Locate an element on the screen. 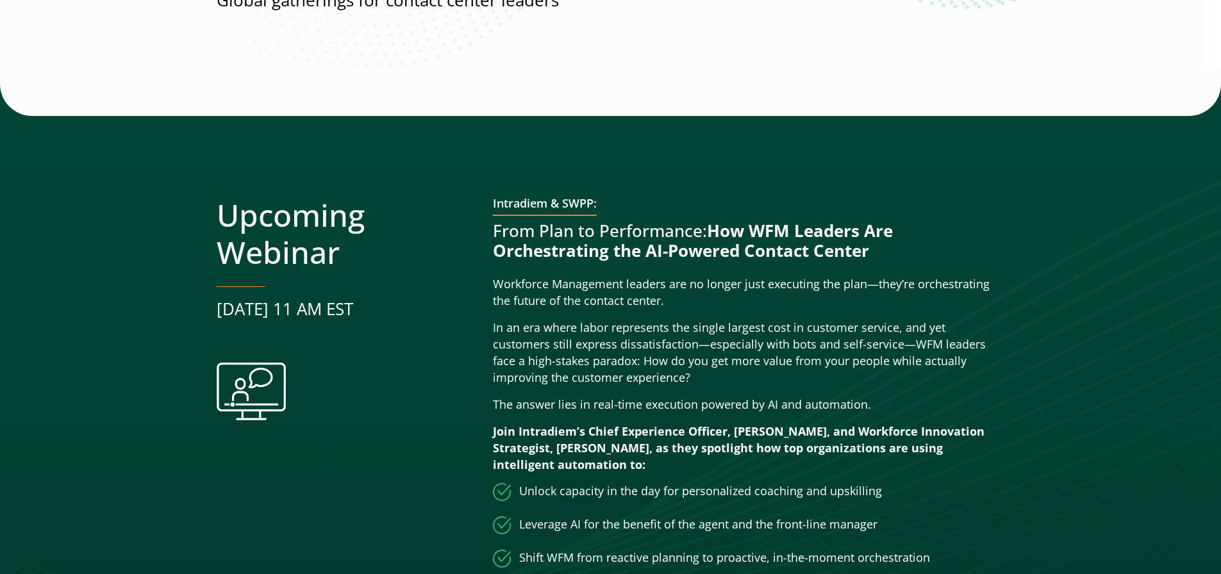 The width and height of the screenshot is (1221, 574). p: In an era where labor represents the single largest cost in customer service, and yet customers s... is located at coordinates (748, 353).